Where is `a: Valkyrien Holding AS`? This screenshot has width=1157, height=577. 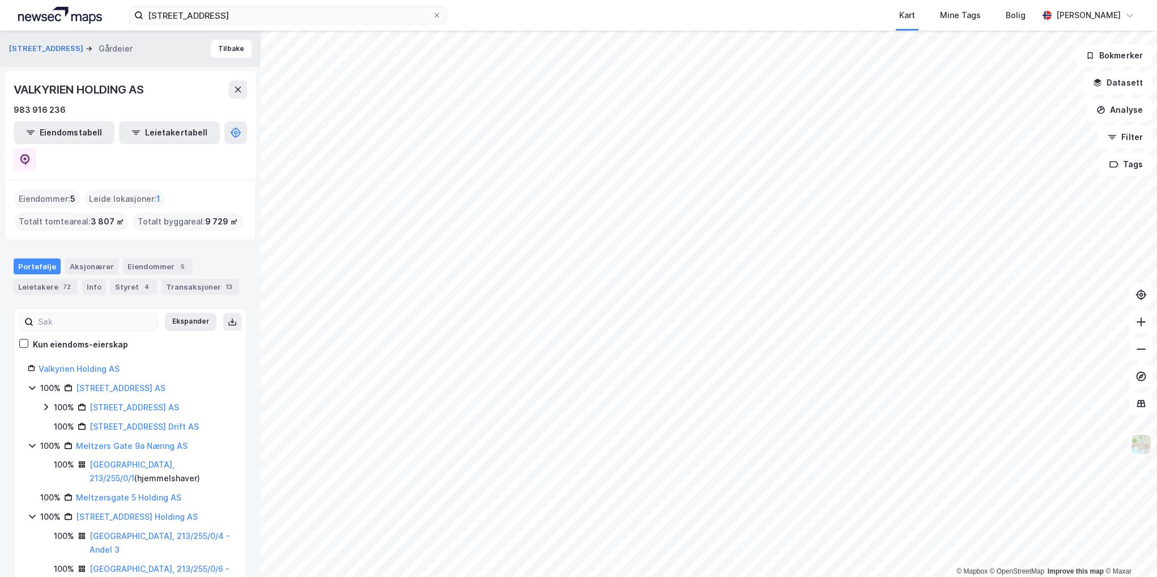
a: Valkyrien Holding AS is located at coordinates (79, 368).